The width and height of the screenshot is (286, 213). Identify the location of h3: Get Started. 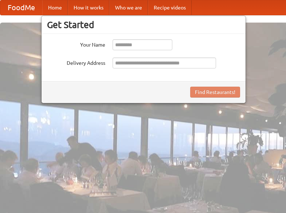
(144, 25).